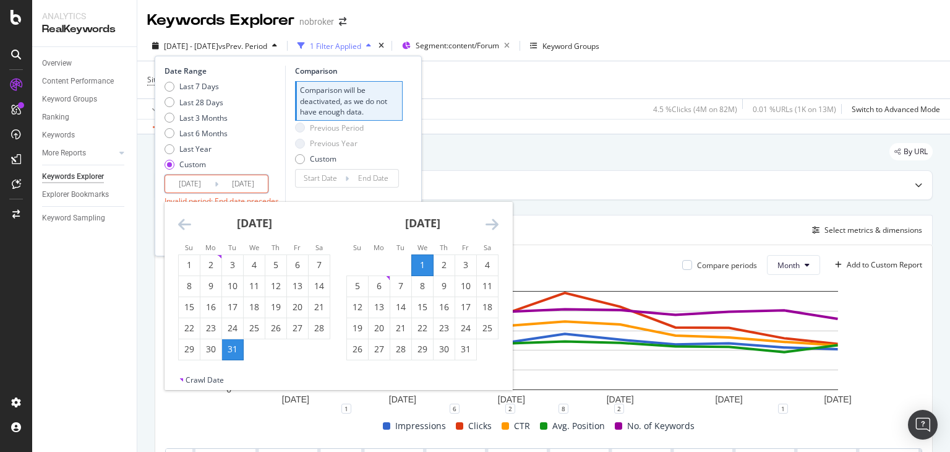 The image size is (950, 452). Describe the element at coordinates (189, 328) in the screenshot. I see `td: Choose Sunday, December 22, 2024 as your check-out date. It’s available.` at that location.